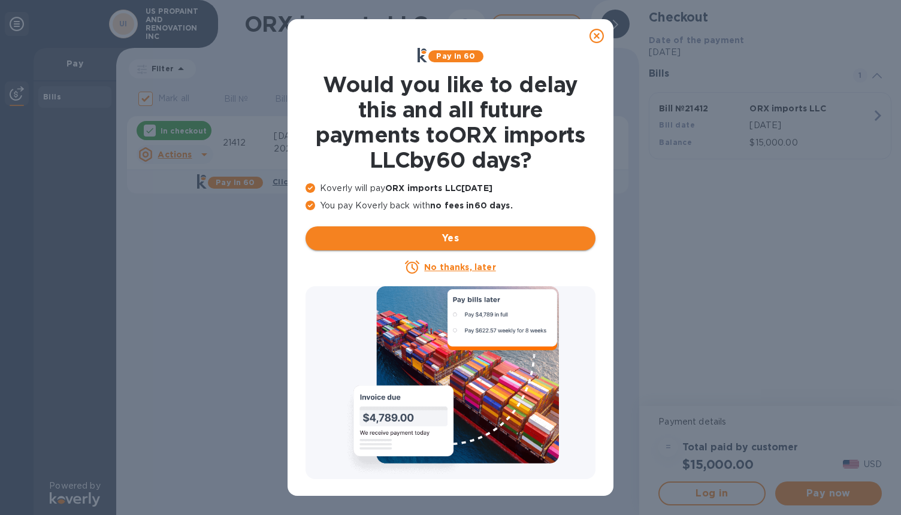 The height and width of the screenshot is (515, 901). What do you see at coordinates (460, 267) in the screenshot?
I see `u: No thanks, later` at bounding box center [460, 267].